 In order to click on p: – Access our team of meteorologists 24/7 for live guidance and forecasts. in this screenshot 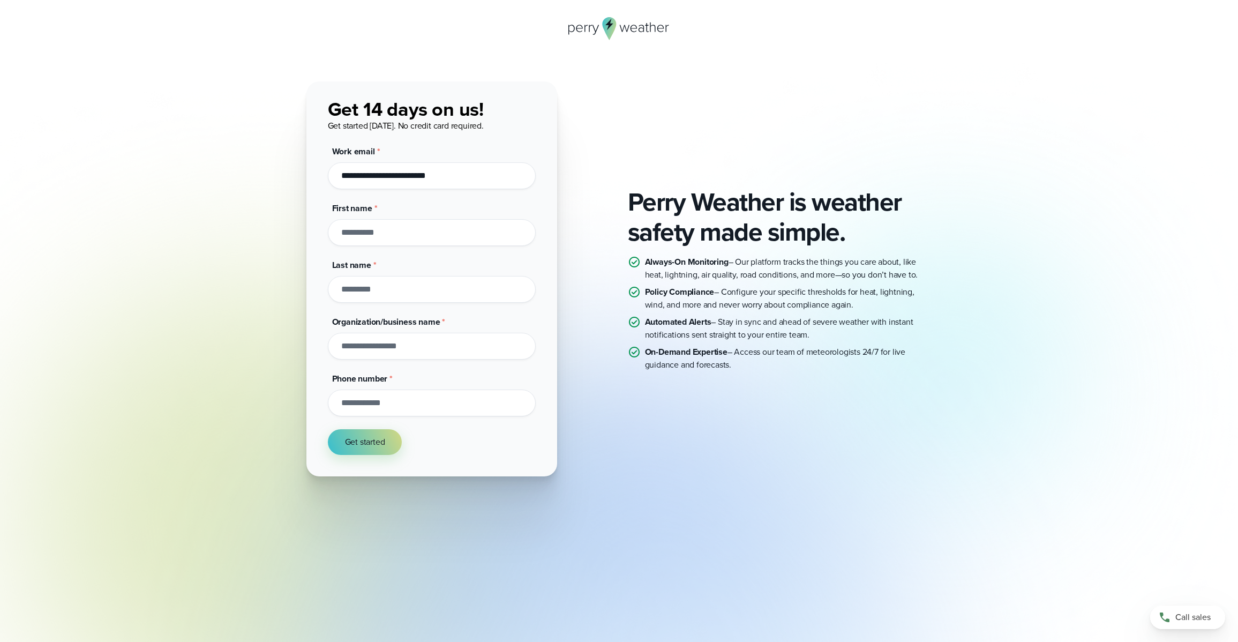, I will do `click(788, 358)`.